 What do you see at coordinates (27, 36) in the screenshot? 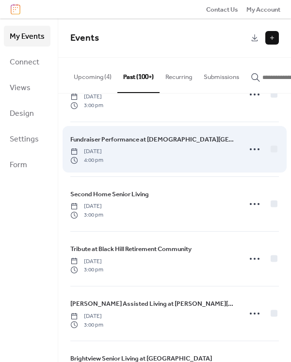
I see `span: My Events` at bounding box center [27, 36].